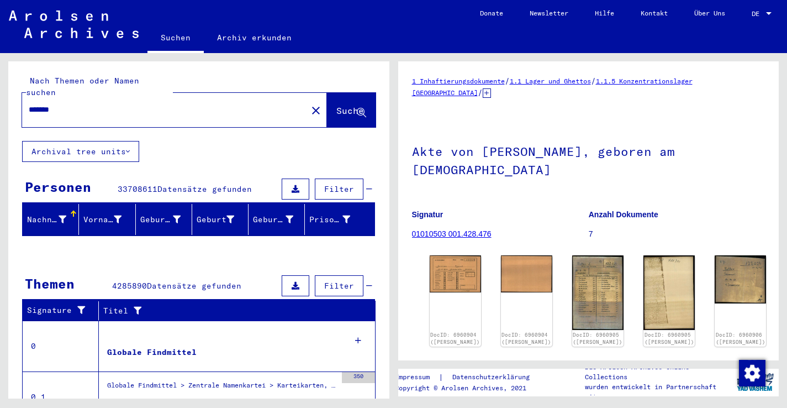 The height and width of the screenshot is (408, 787). Describe the element at coordinates (73, 24) in the screenshot. I see `img: Arolsen_neg.svg` at that location.